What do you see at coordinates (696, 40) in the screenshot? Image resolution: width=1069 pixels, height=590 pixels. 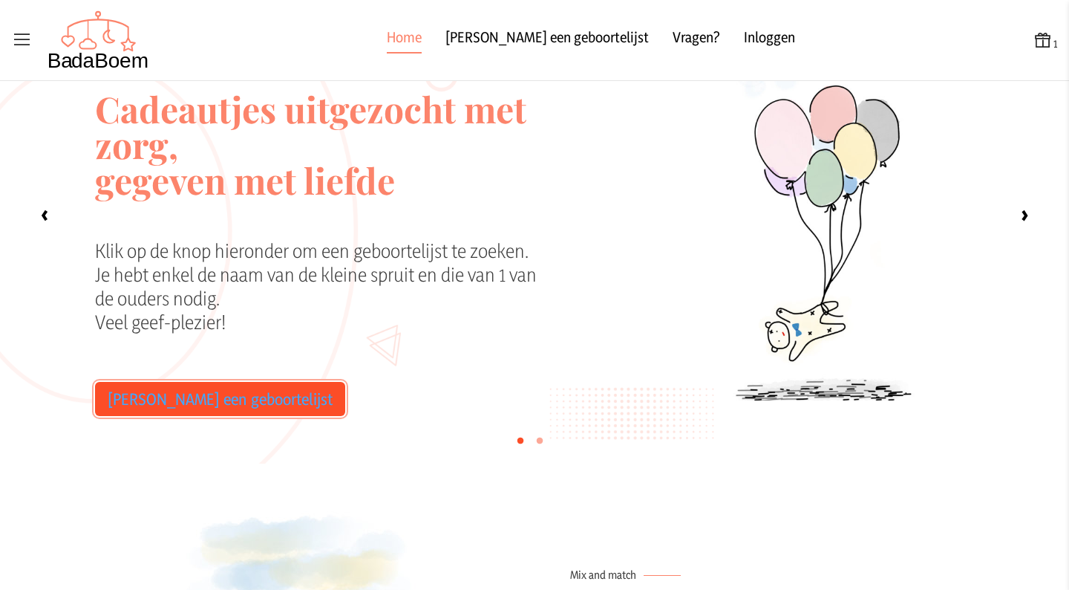 I see `a: Vragen?` at bounding box center [696, 40].